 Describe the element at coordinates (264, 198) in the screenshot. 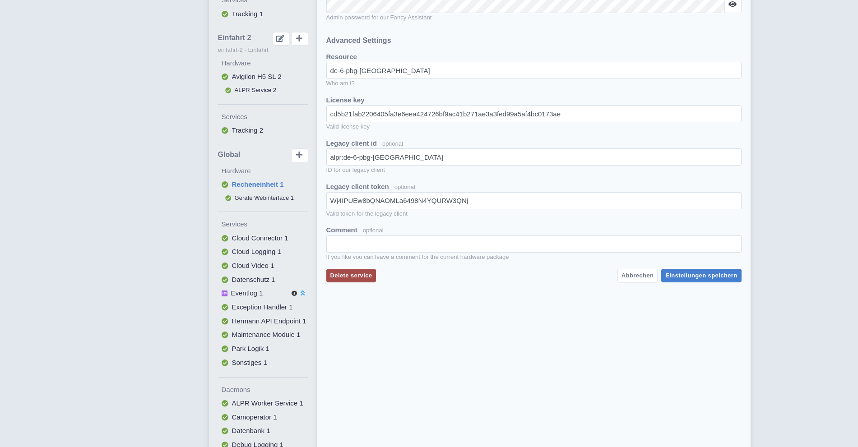

I see `span: Geräte Webinterface 1` at that location.